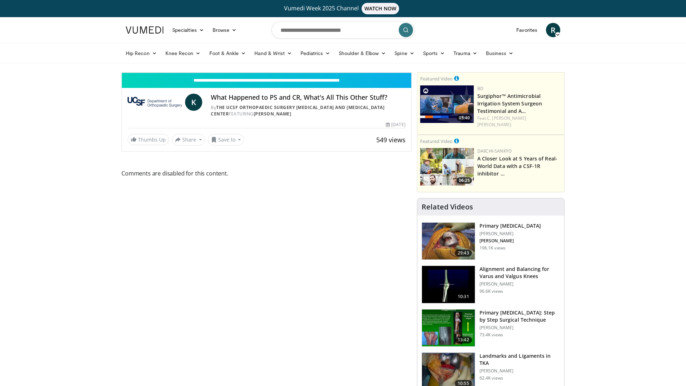 The width and height of the screenshot is (686, 386). What do you see at coordinates (520, 360) in the screenshot?
I see `h3: Landmarks and Ligaments in TKA` at bounding box center [520, 360].